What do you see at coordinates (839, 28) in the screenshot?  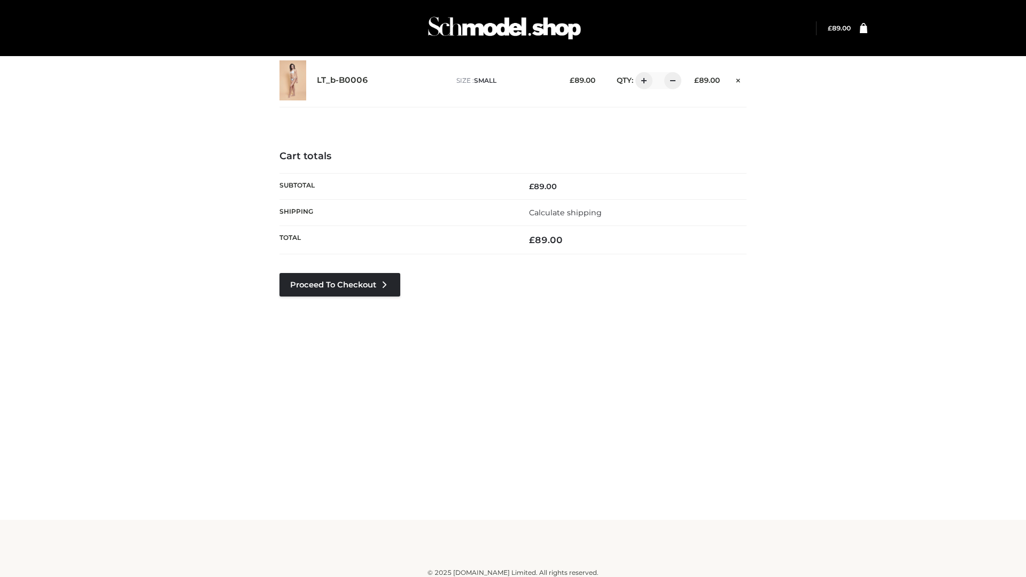 I see `a: £89.00` at bounding box center [839, 28].